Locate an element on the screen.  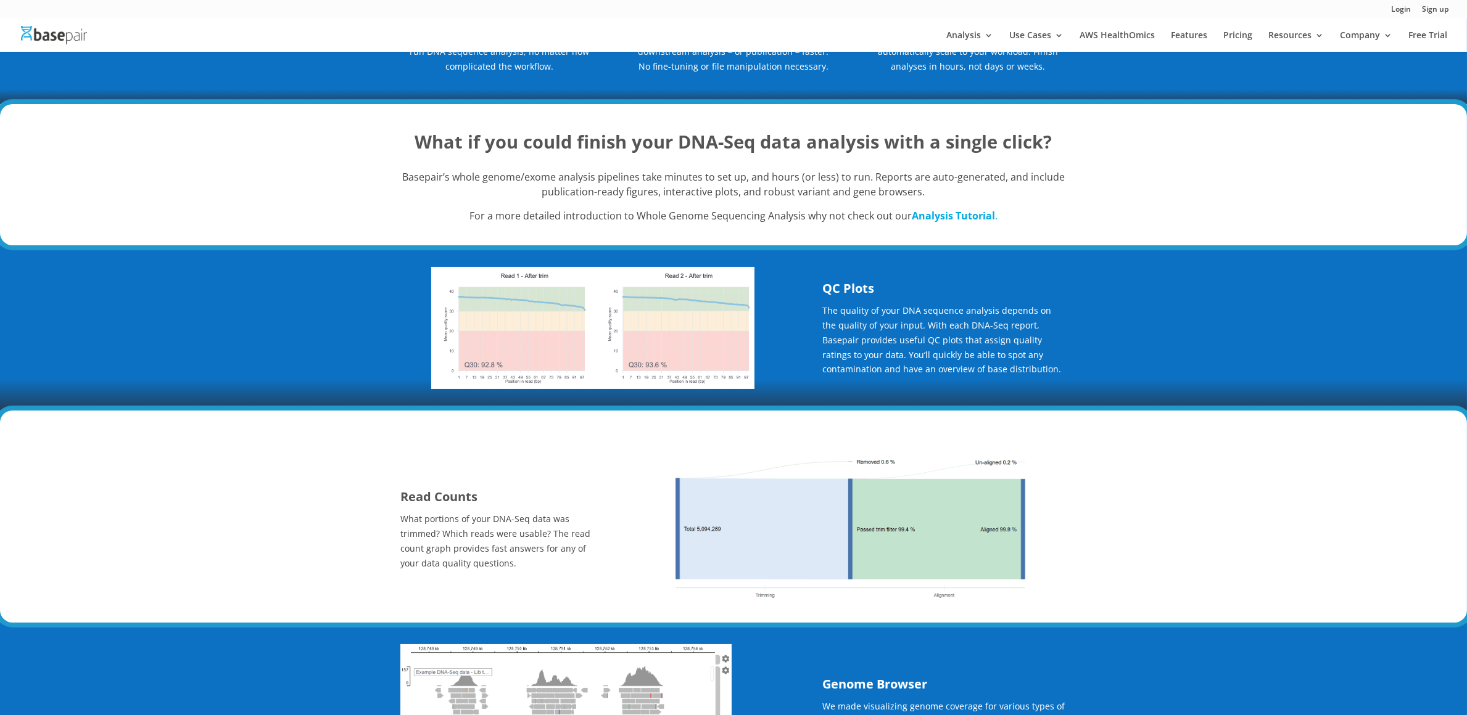
strong: Analysis Tutorial is located at coordinates (953, 216).